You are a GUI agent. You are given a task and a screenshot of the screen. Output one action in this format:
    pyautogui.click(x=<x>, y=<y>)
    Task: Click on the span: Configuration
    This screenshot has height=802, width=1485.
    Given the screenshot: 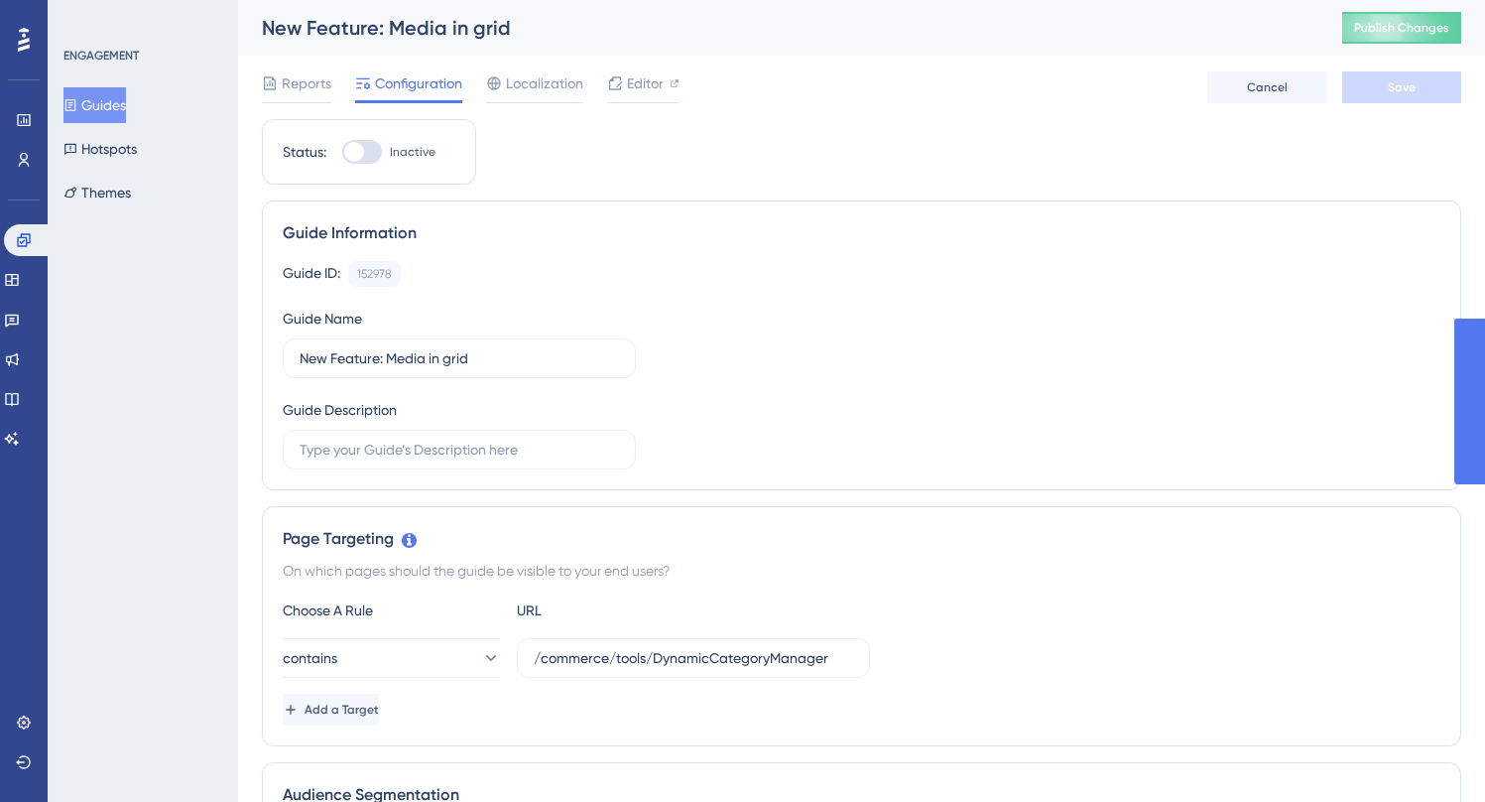 What is the action you would take?
    pyautogui.click(x=419, y=83)
    